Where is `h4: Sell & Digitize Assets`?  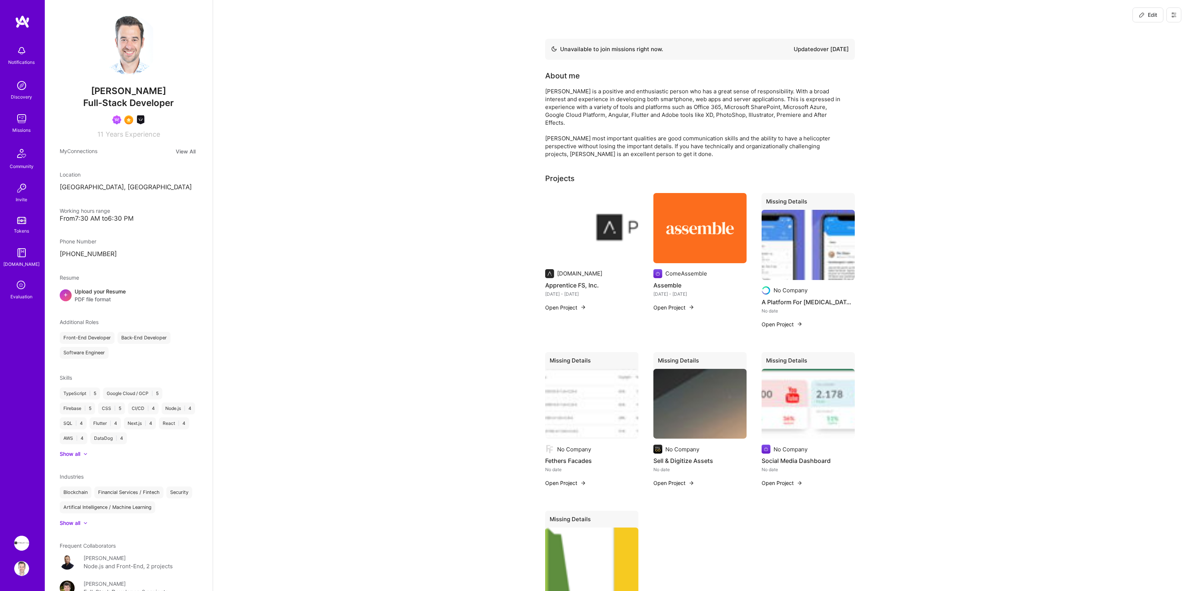
h4: Sell & Digitize Assets is located at coordinates (700, 460).